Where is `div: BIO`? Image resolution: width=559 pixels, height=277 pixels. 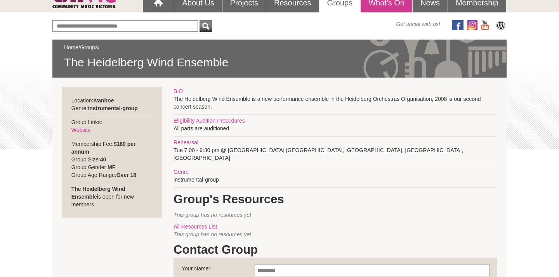
div: BIO is located at coordinates (335, 91).